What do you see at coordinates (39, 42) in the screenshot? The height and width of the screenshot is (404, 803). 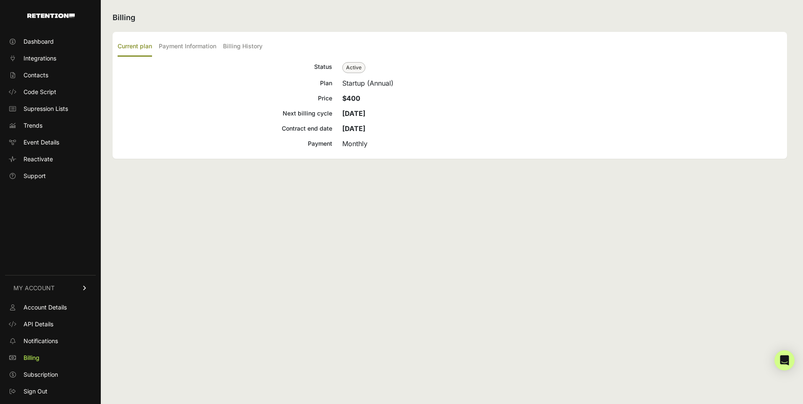 I see `span: Dashboard` at bounding box center [39, 42].